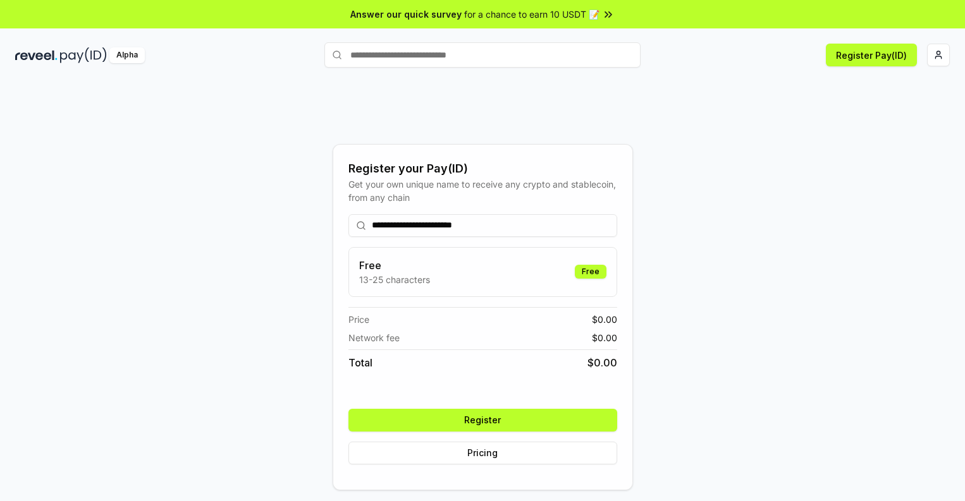 The width and height of the screenshot is (965, 501). I want to click on span: Network fee, so click(374, 338).